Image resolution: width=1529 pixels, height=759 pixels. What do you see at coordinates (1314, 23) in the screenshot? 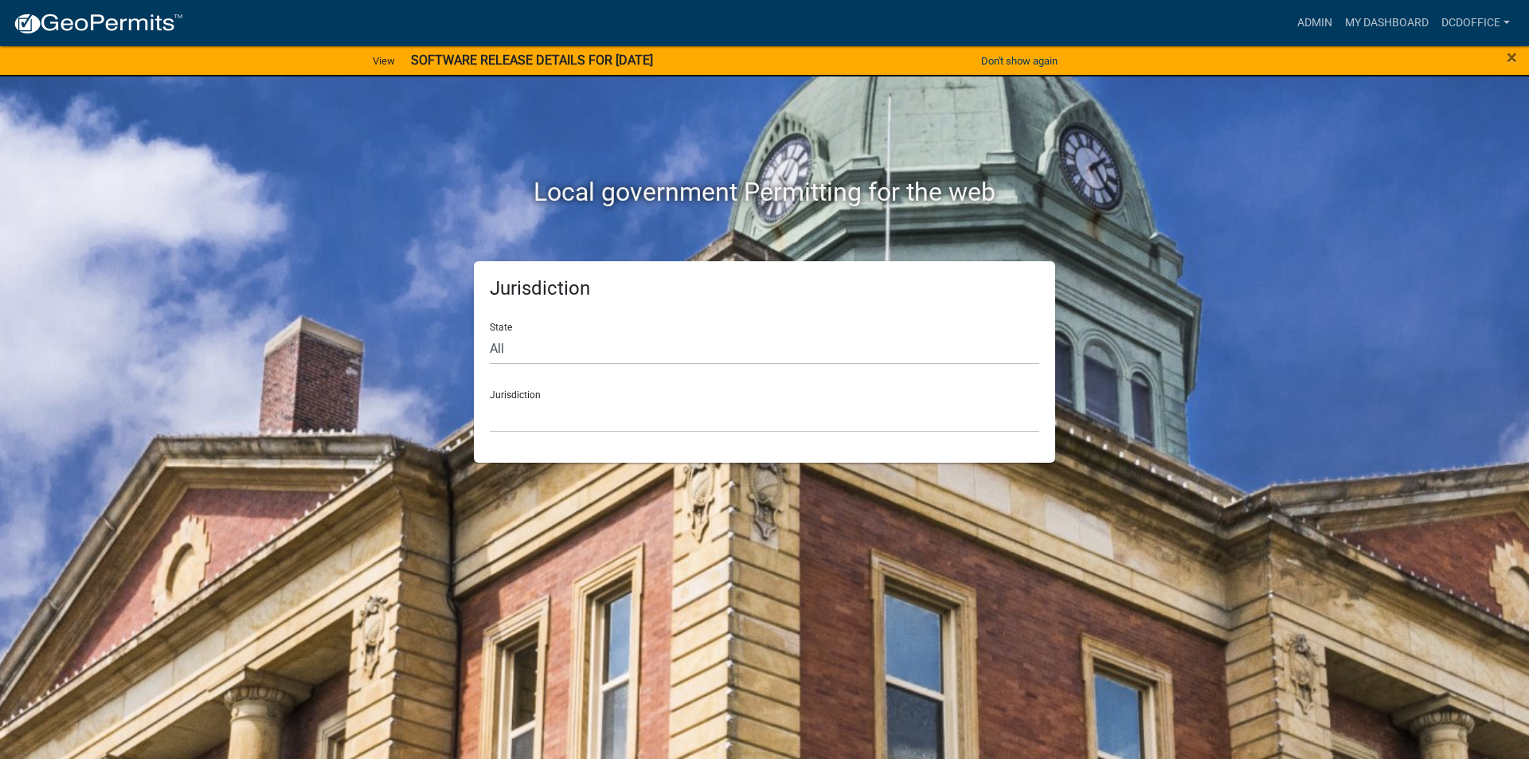
I see `a: Admin` at bounding box center [1314, 23].